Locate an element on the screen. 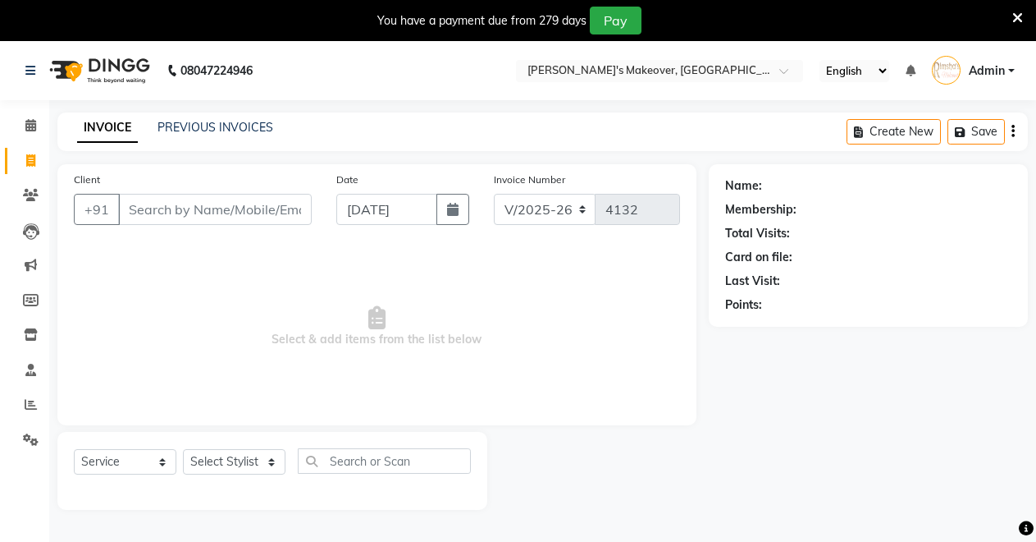 The height and width of the screenshot is (542, 1036). button: +91 is located at coordinates (97, 209).